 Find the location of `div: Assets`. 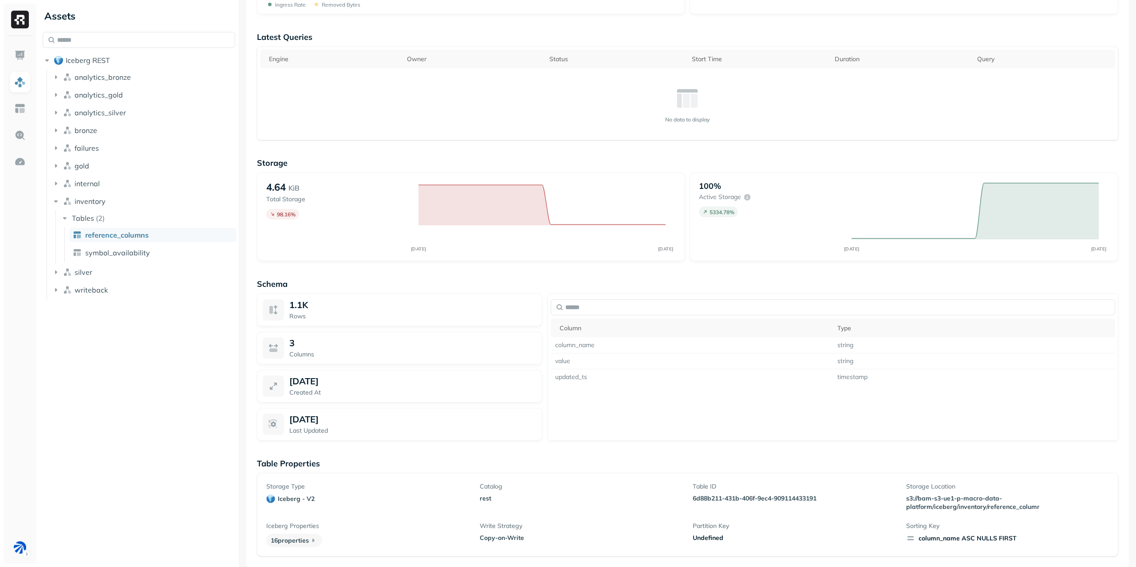

div: Assets is located at coordinates (139, 16).